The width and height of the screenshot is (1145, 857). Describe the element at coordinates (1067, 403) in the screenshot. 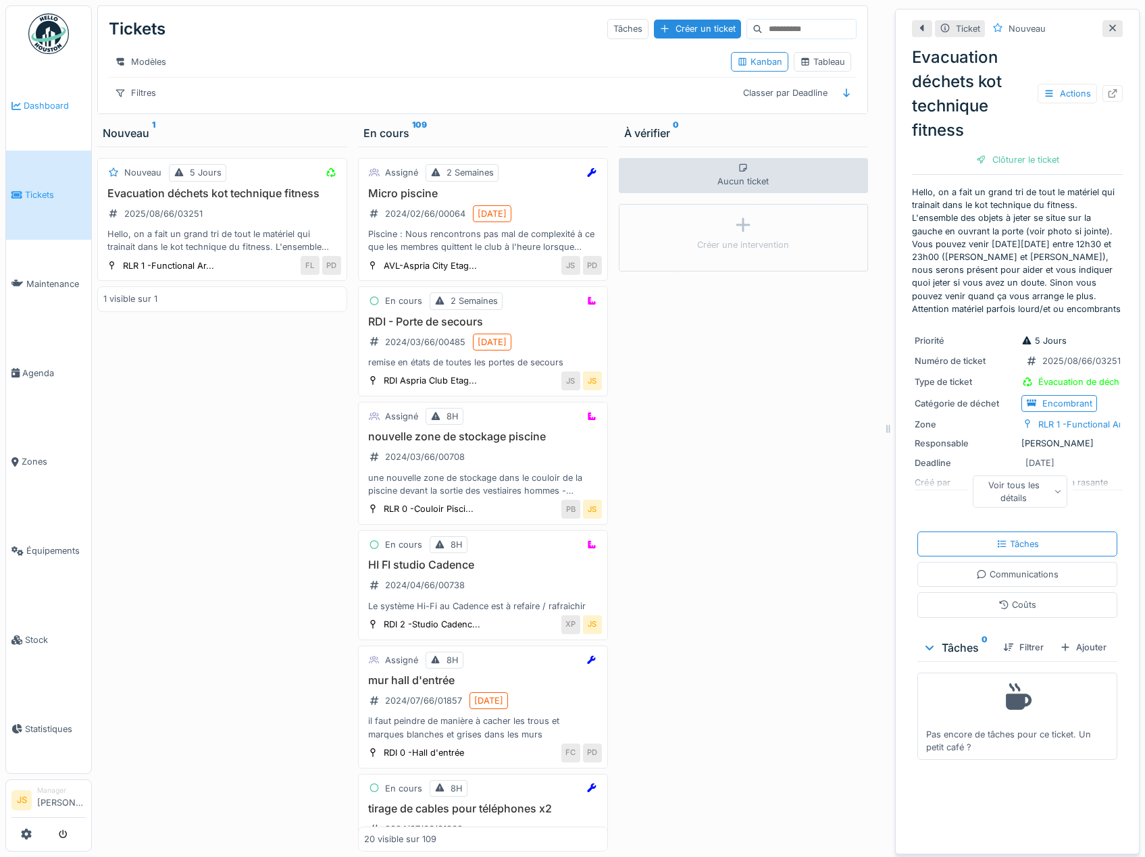

I see `div: Encombrant` at that location.